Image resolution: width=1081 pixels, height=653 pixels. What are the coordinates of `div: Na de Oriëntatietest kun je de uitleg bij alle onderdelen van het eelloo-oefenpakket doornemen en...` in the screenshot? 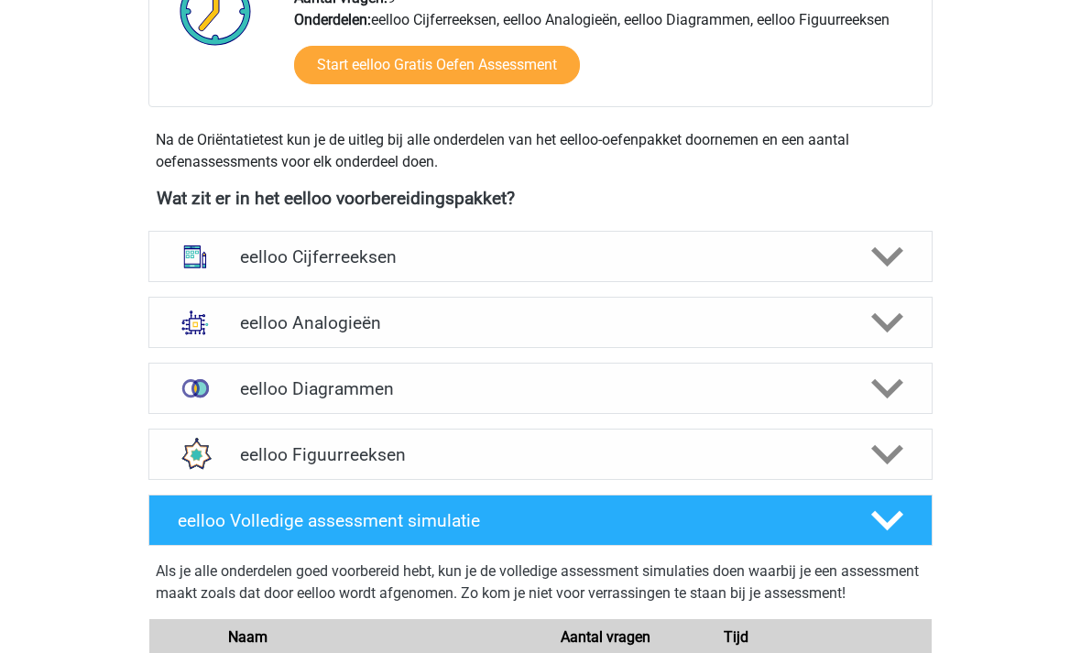 It's located at (540, 151).